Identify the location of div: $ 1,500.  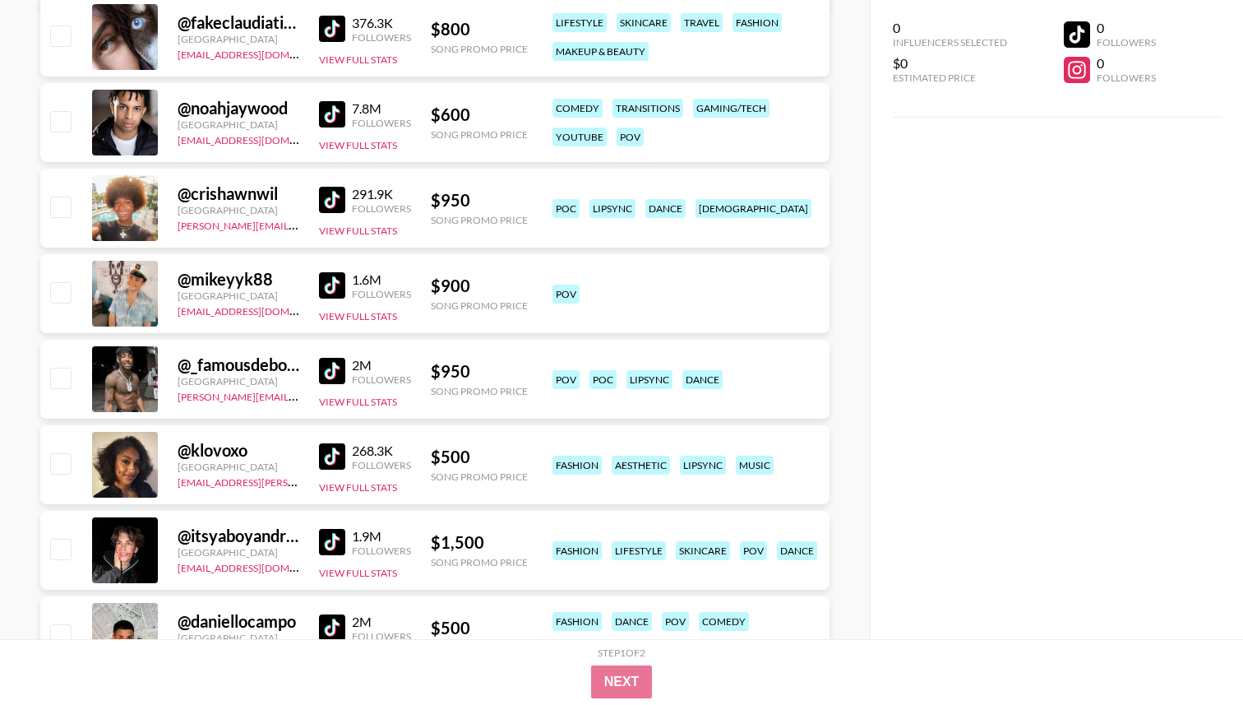
(479, 542).